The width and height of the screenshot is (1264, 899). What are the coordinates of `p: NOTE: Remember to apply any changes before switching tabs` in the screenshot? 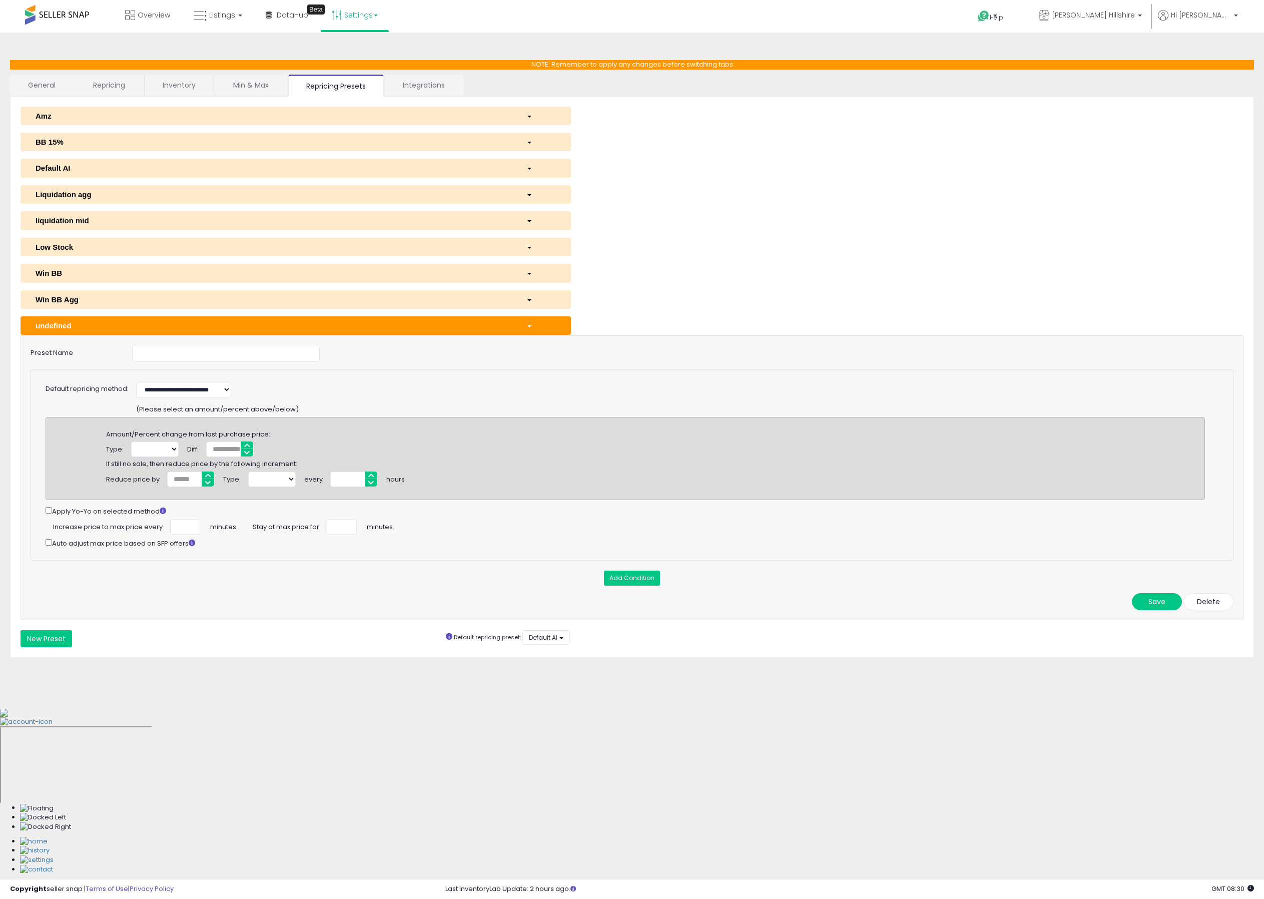 It's located at (632, 65).